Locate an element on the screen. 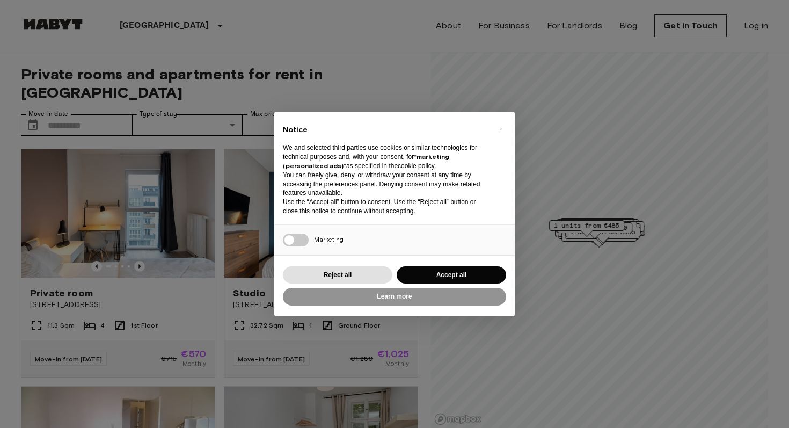 The height and width of the screenshot is (428, 789). p: Use the “Accept all” button to consent. Use the “Reject all” button or close this notice to conti... is located at coordinates (386, 207).